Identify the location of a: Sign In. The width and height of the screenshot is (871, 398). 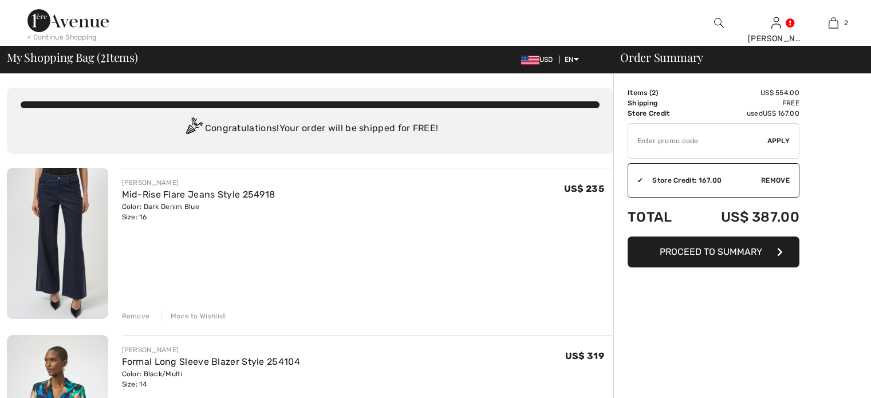
(776, 22).